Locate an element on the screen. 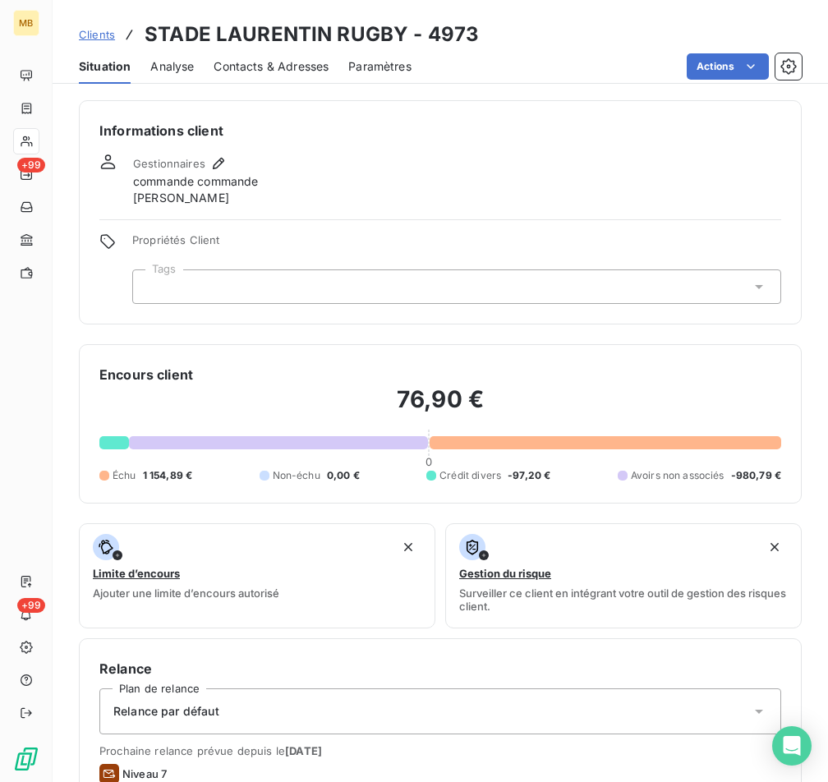  span: 0 is located at coordinates (429, 461).